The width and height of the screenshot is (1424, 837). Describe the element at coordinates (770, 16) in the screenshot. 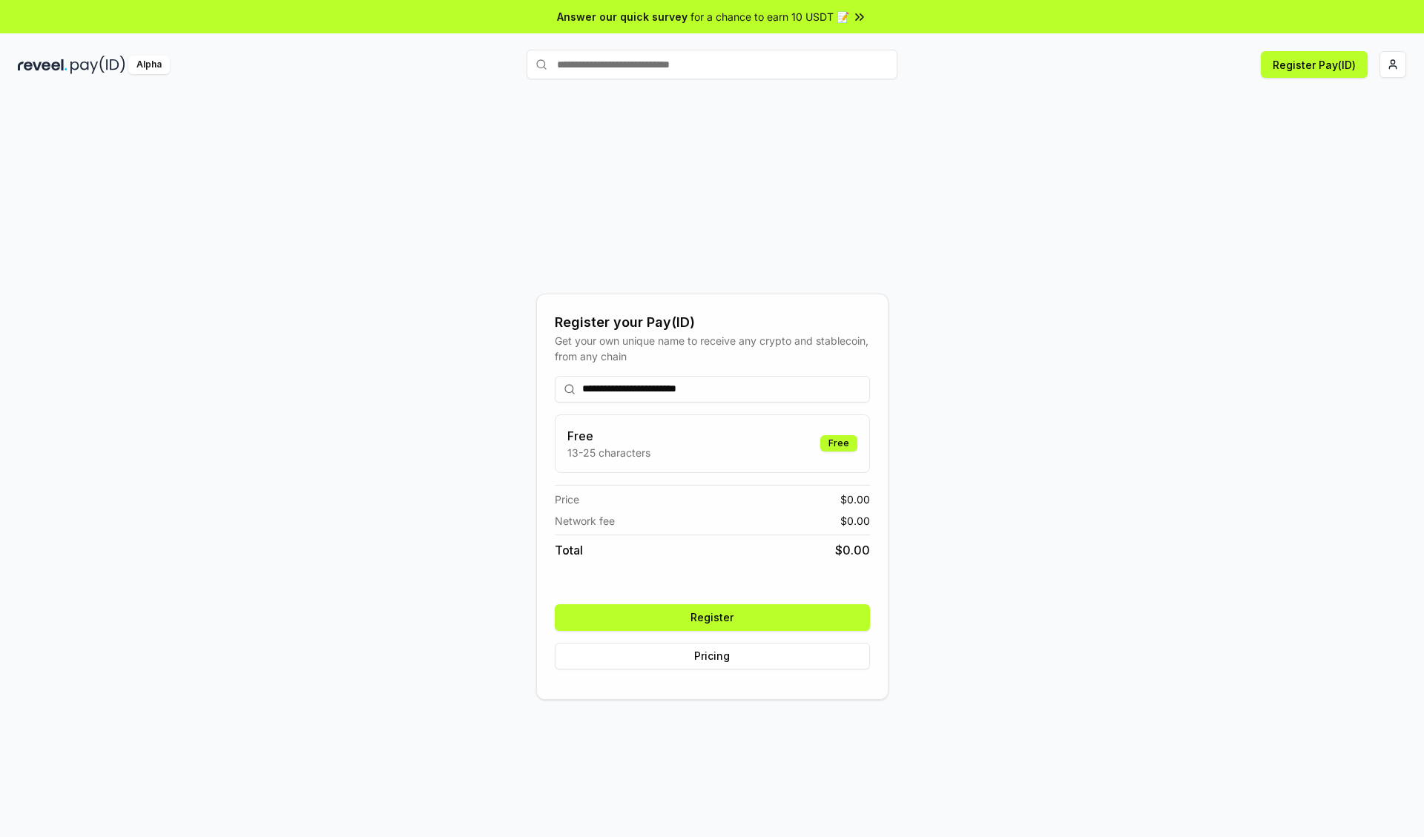

I see `span: for a chance to earn 10 USDT 📝` at that location.